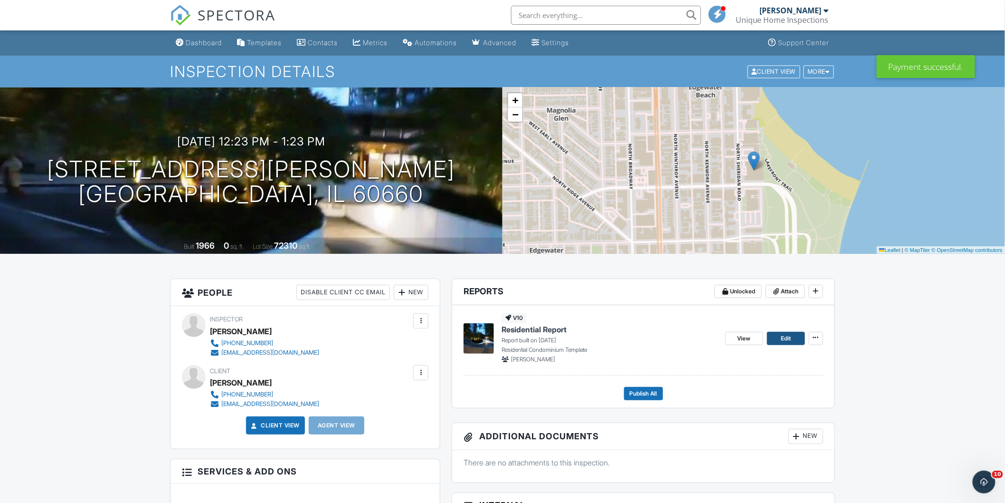 The width and height of the screenshot is (1005, 503). What do you see at coordinates (343, 292) in the screenshot?
I see `div: Disable Client CC Email` at bounding box center [343, 292].